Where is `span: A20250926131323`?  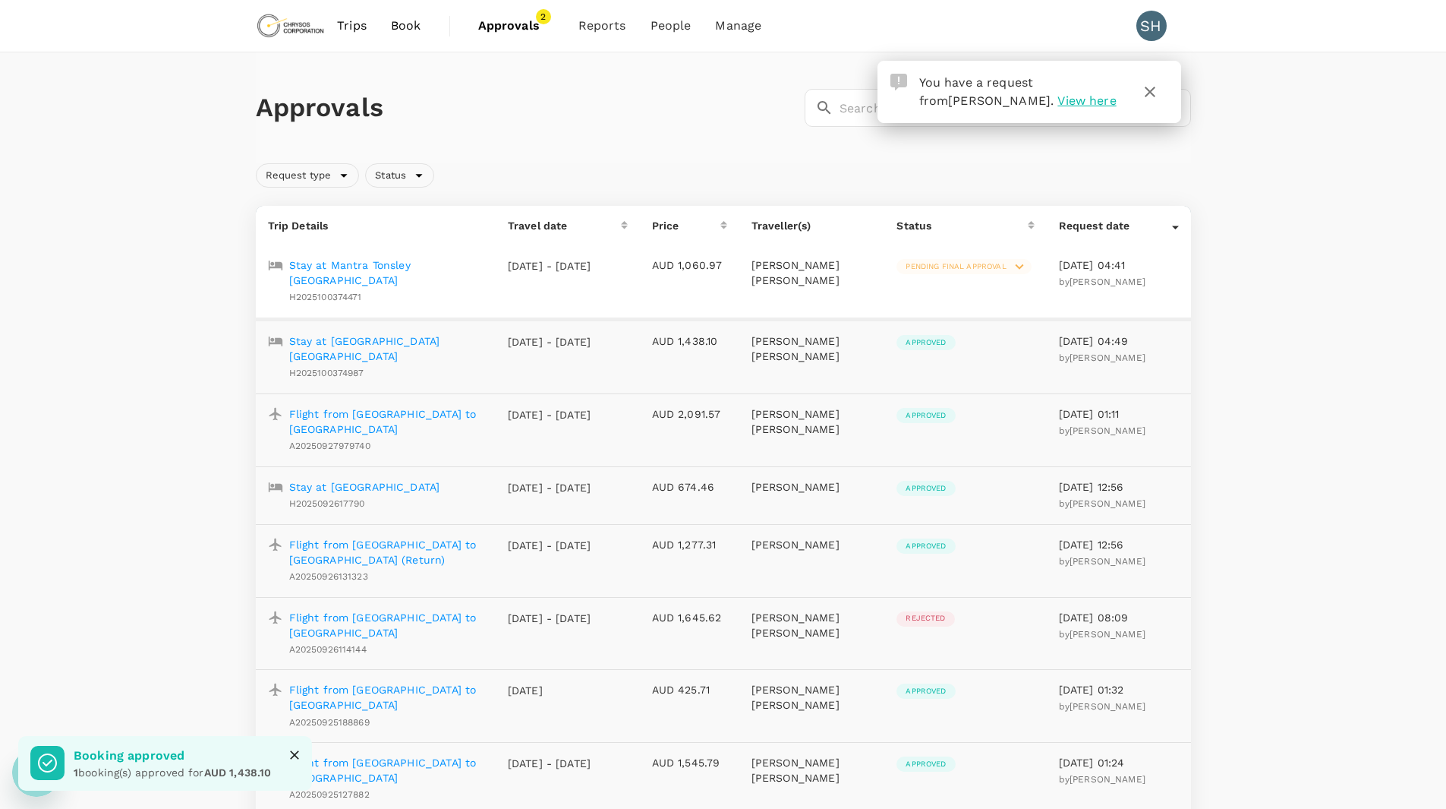 span: A20250926131323 is located at coordinates (329, 576).